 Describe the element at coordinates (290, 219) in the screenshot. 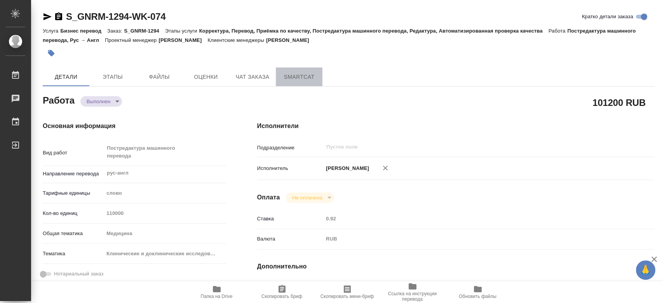

I see `p: Ставка` at that location.